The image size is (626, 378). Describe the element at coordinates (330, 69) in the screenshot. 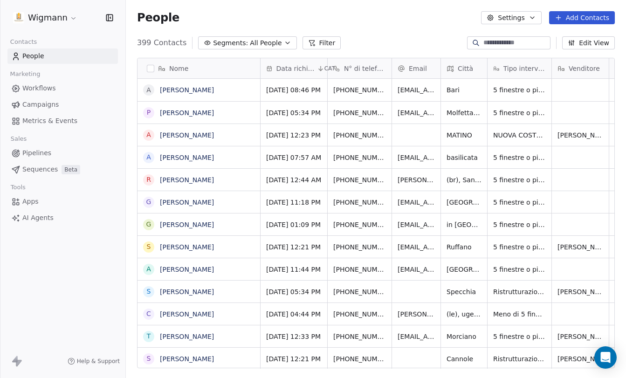

I see `span: CAT` at that location.